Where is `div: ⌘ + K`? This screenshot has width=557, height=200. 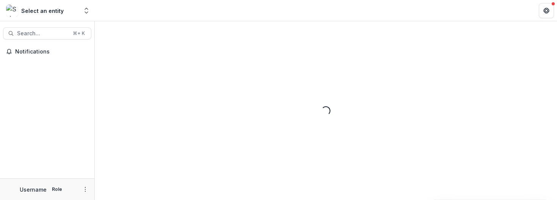 div: ⌘ + K is located at coordinates (79, 33).